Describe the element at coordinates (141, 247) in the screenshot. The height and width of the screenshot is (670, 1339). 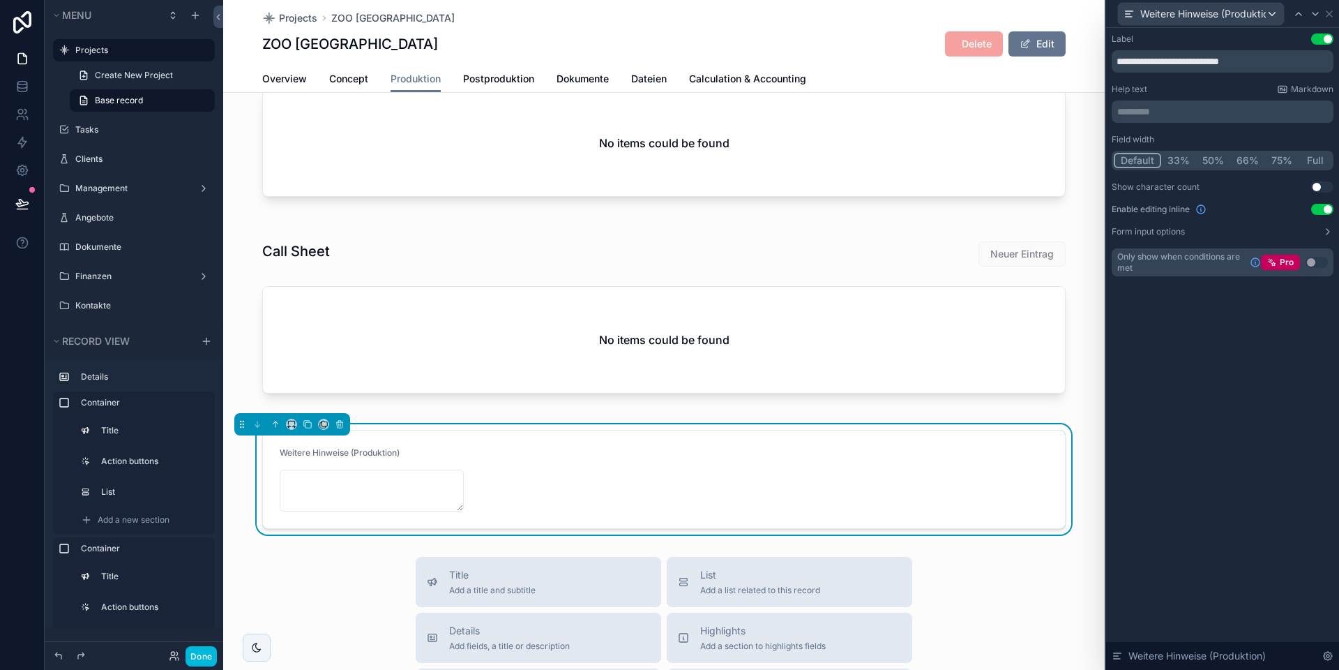
I see `label: Dokumente` at that location.